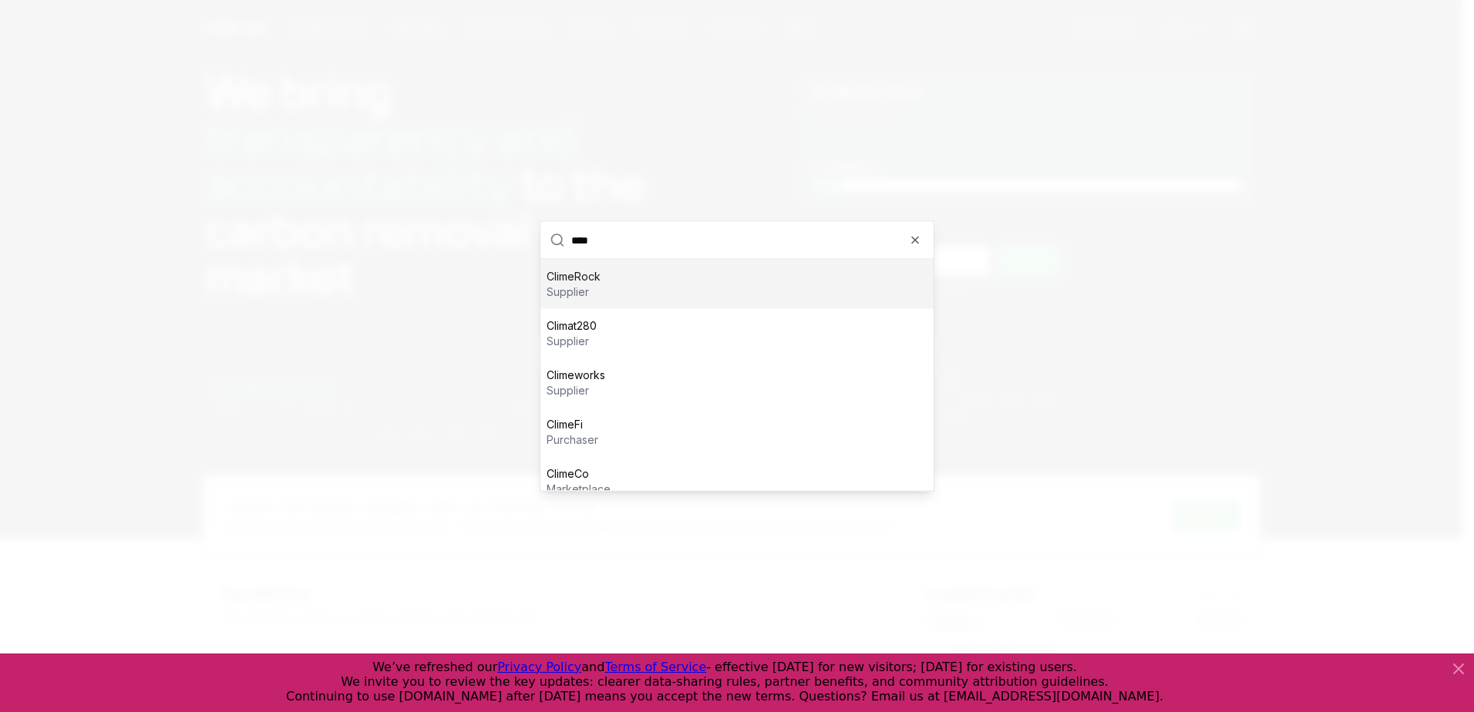 This screenshot has width=1474, height=712. What do you see at coordinates (578, 490) in the screenshot?
I see `p: marketplace` at bounding box center [578, 490].